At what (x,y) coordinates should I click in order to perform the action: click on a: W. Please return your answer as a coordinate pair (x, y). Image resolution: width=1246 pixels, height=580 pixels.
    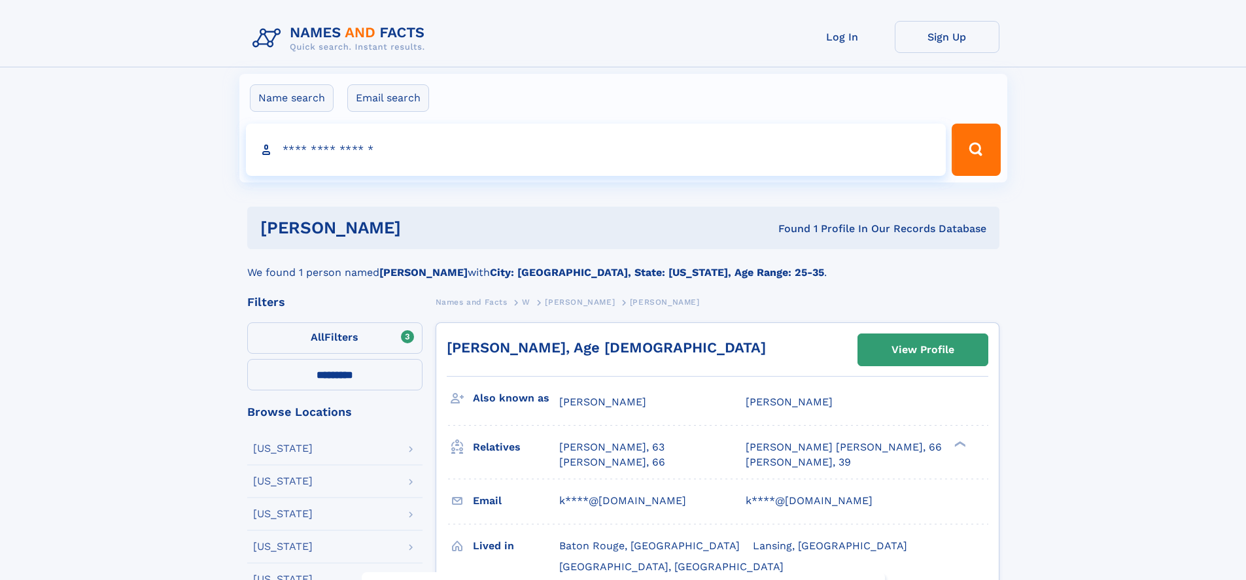
    Looking at the image, I should click on (526, 301).